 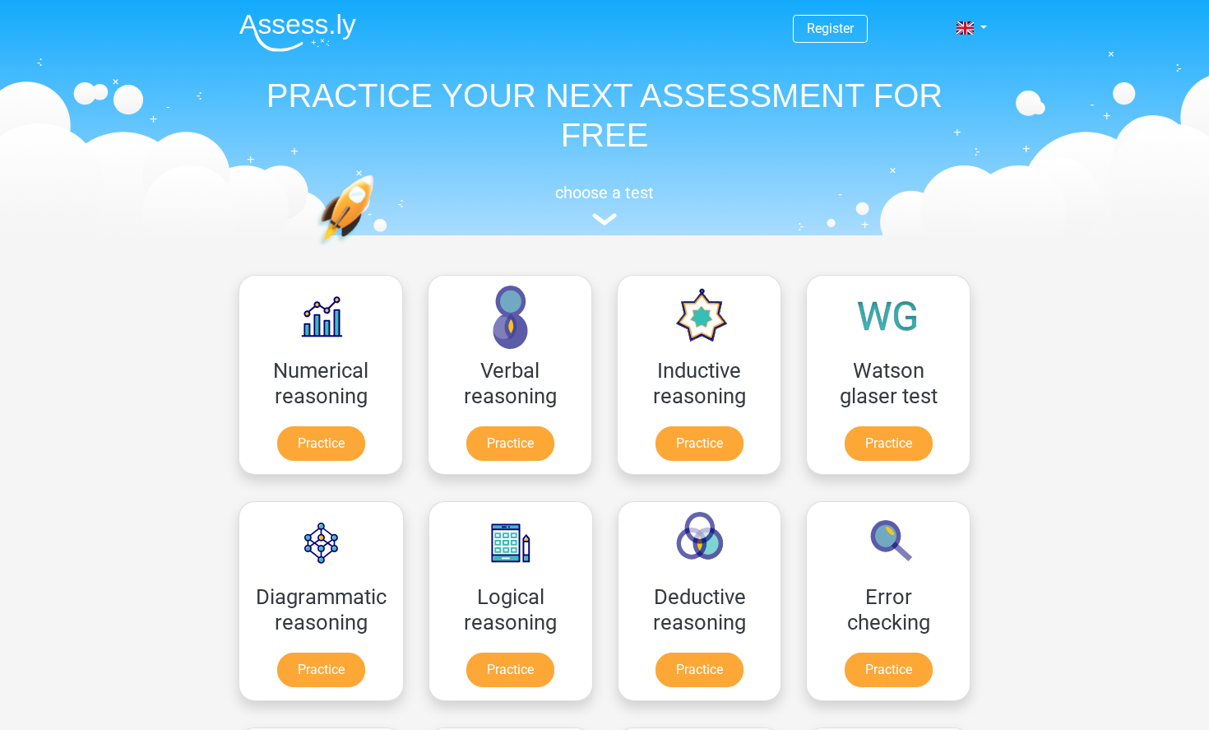 I want to click on img: assessment, so click(x=605, y=219).